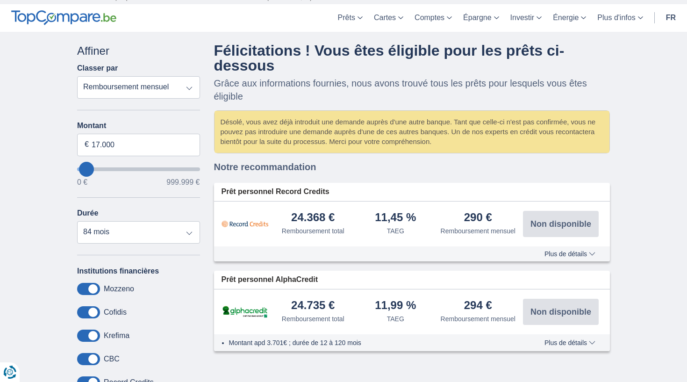 Image resolution: width=687 pixels, height=382 pixels. I want to click on p: Grâce aux informations fournies, nous avons trouvé tous les prêts pour lesquels vous êtes éligible, so click(412, 90).